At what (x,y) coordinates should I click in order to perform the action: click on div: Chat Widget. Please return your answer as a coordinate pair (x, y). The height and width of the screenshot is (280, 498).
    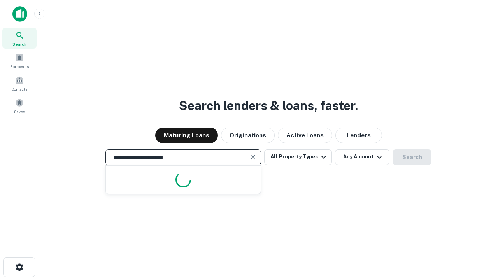
    Looking at the image, I should click on (478, 236).